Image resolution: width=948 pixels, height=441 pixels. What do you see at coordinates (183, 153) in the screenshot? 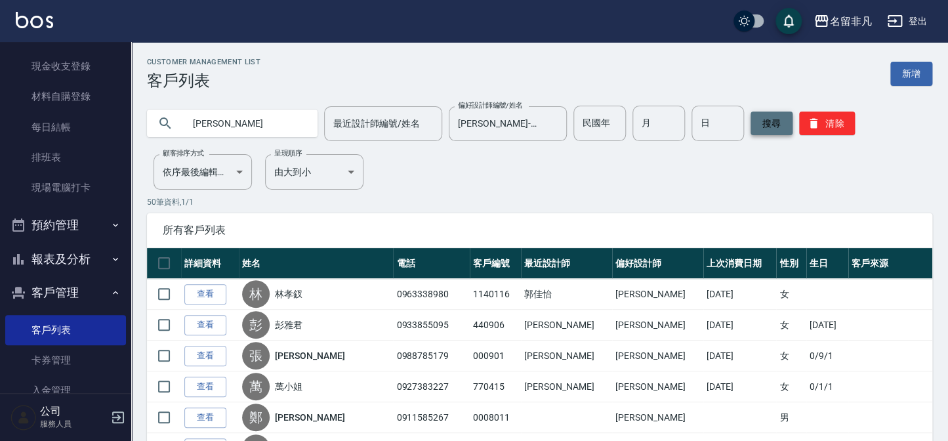
I see `label: 顧客排序方式` at bounding box center [183, 153].